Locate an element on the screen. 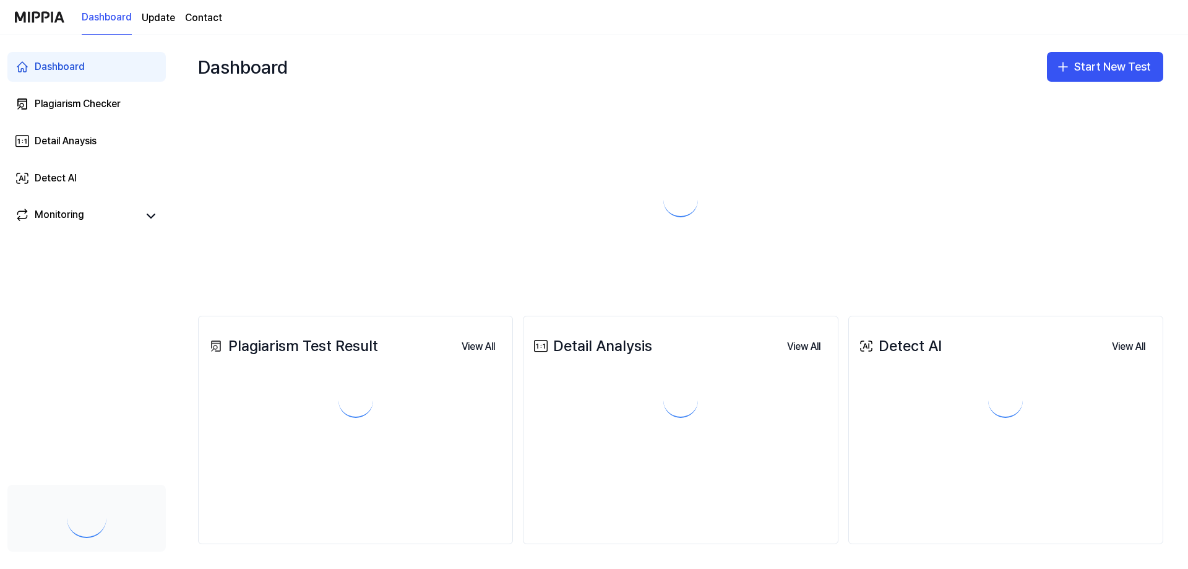 This screenshot has height=569, width=1188. a: Plagiarism Checker is located at coordinates (87, 104).